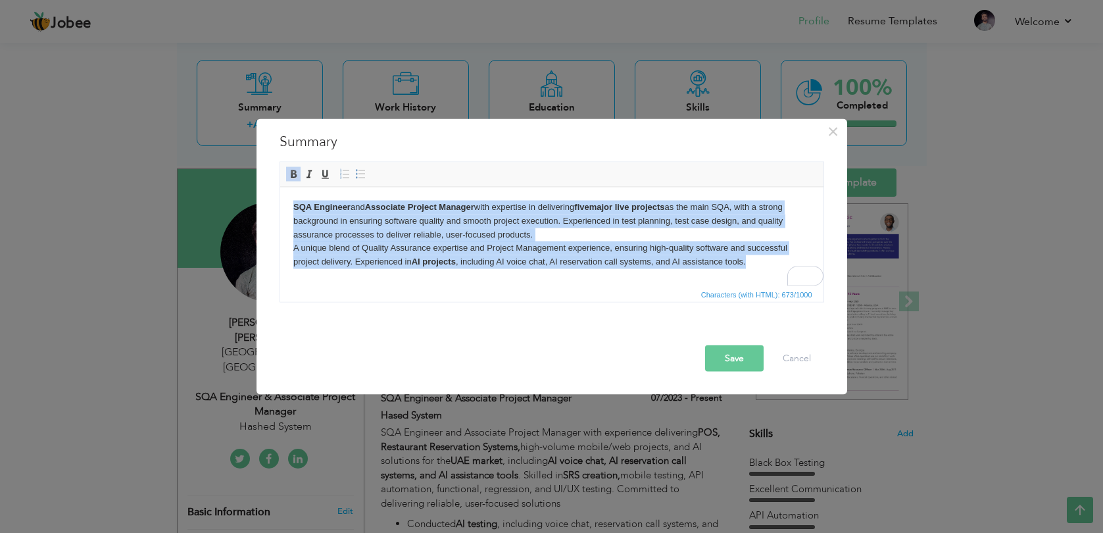 This screenshot has height=533, width=1103. What do you see at coordinates (757, 295) in the screenshot?
I see `span: Characters (with HTML): 673/1000` at bounding box center [757, 295].